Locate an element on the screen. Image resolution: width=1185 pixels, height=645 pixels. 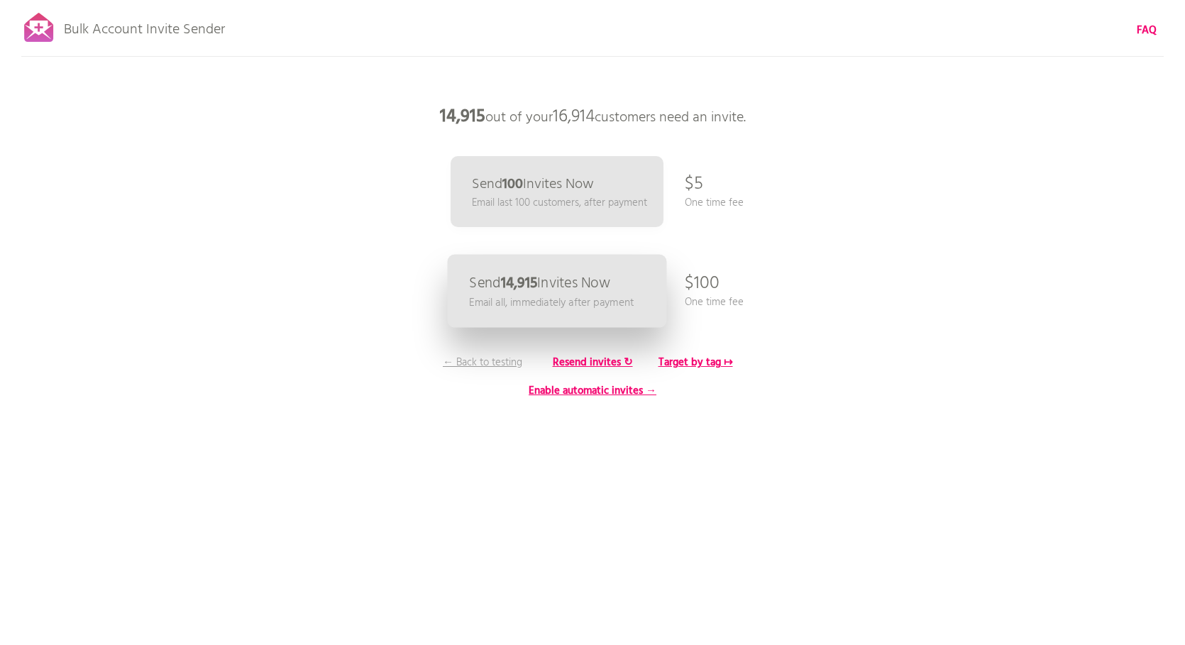
a: FAQ is located at coordinates (1147, 31).